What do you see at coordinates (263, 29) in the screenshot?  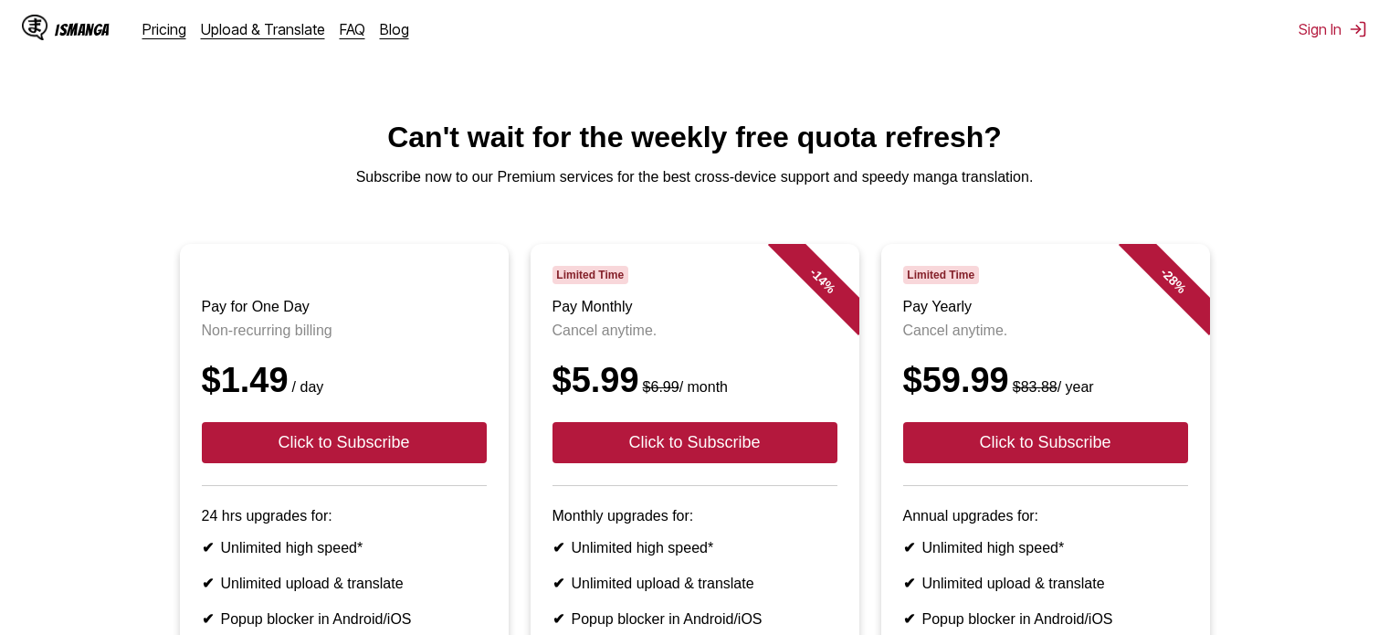 I see `a: Upload & Translate` at bounding box center [263, 29].